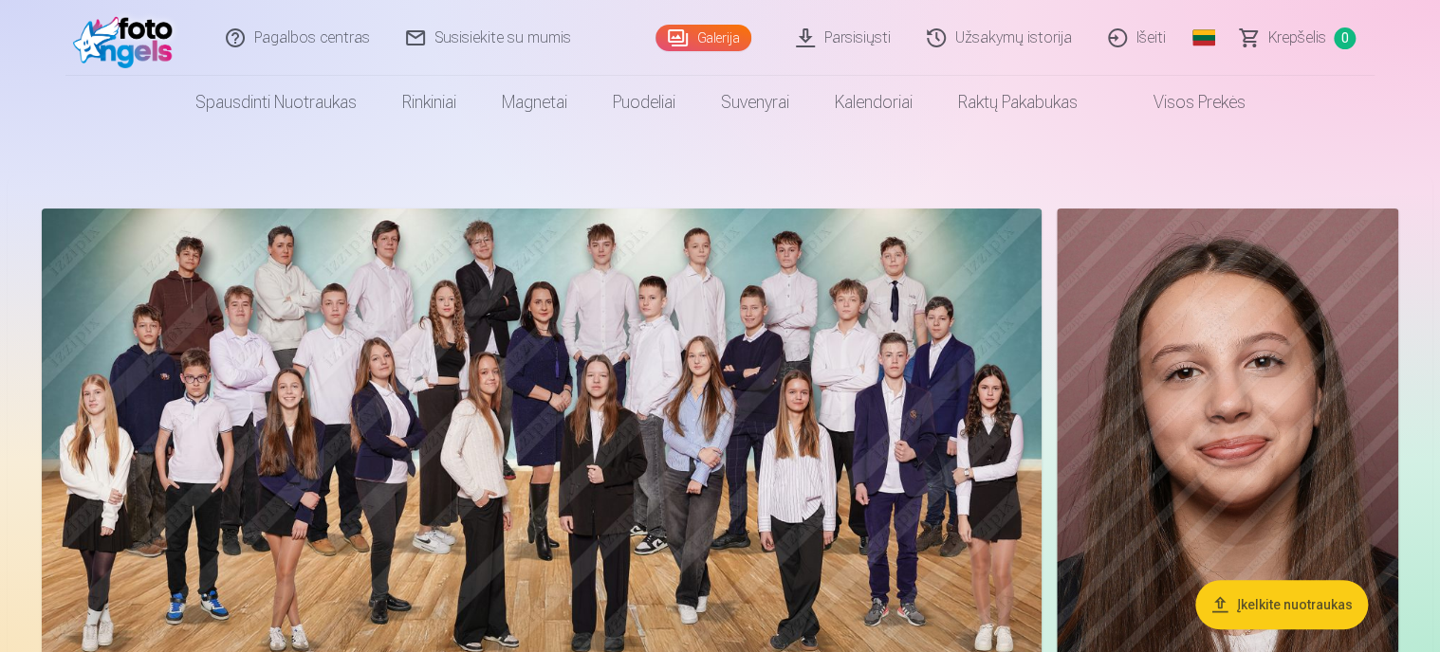 The width and height of the screenshot is (1440, 652). Describe the element at coordinates (644, 102) in the screenshot. I see `a: Puodeliai` at that location.